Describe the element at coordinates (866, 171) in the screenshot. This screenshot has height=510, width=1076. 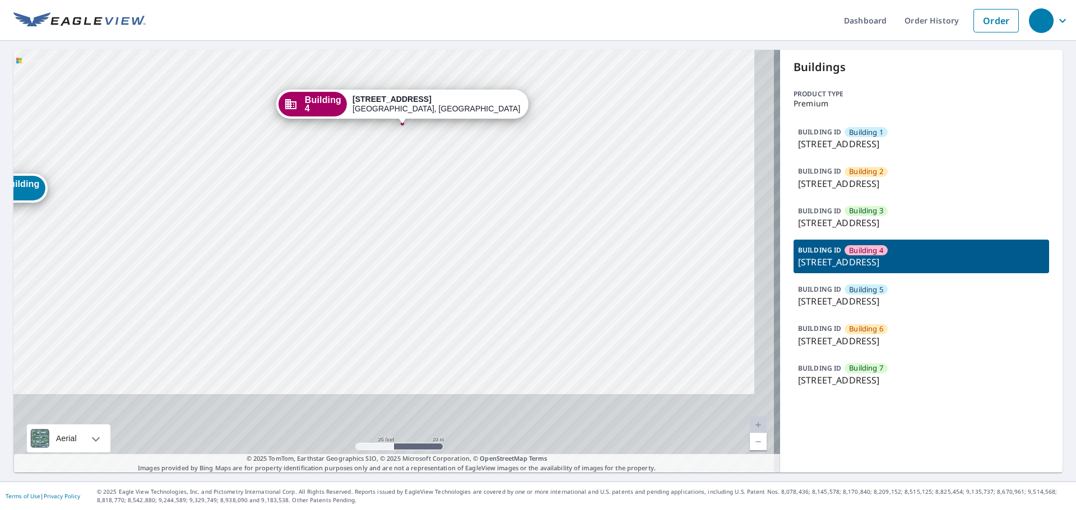
I see `span: Building 2` at that location.